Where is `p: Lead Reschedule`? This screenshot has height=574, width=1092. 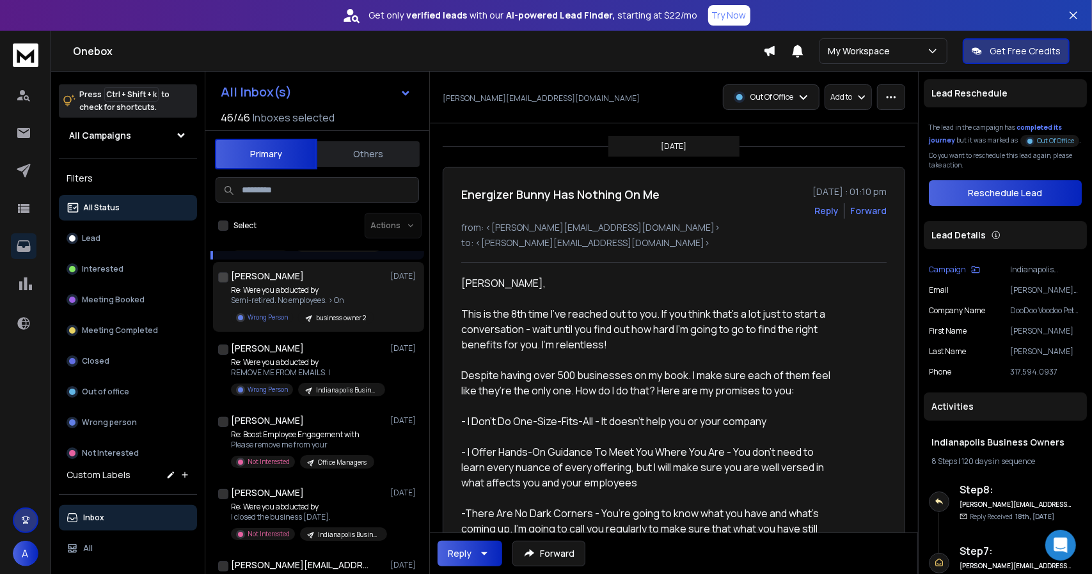
p: Lead Reschedule is located at coordinates (969, 93).